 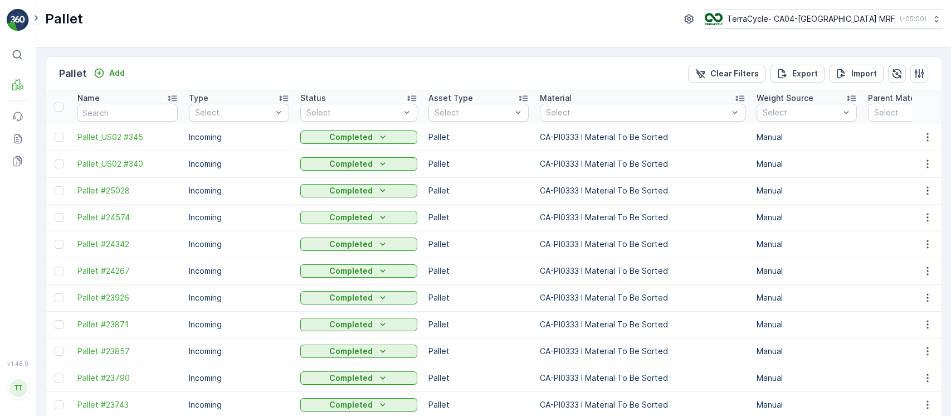 What do you see at coordinates (797, 74) in the screenshot?
I see `button: Export` at bounding box center [797, 74].